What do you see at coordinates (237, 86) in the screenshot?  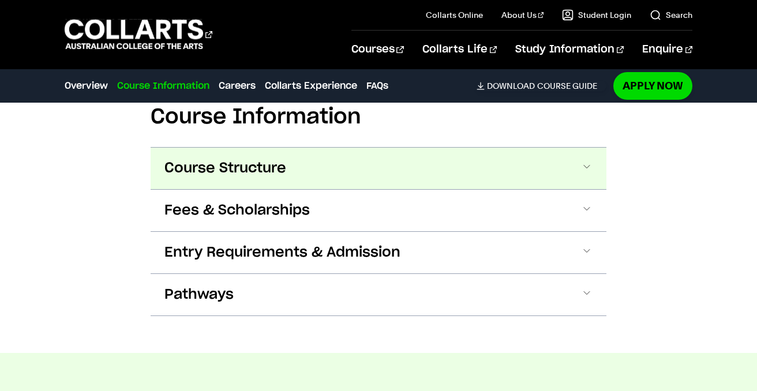 I see `a: Careers` at bounding box center [237, 86].